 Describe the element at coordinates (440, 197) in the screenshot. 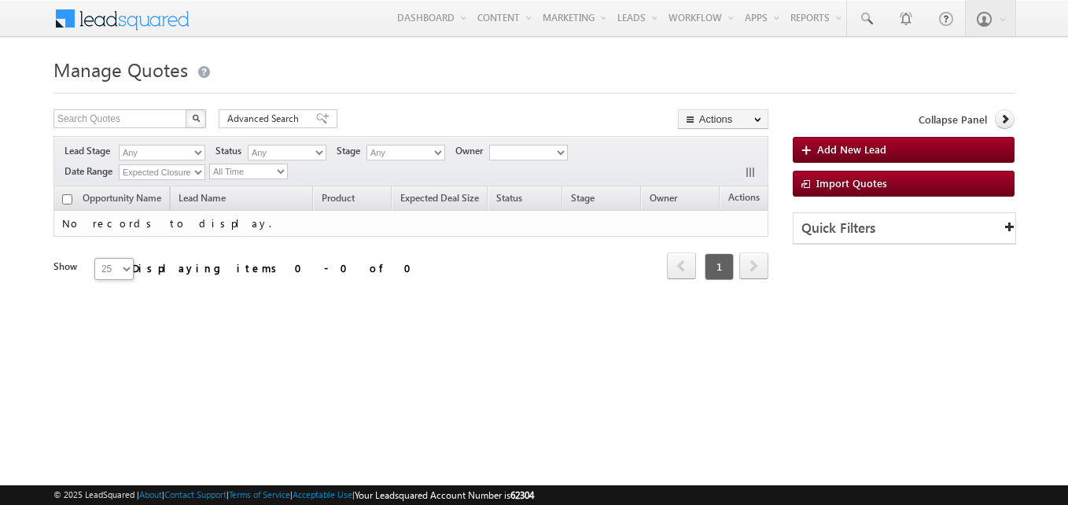

I see `span: Expected Deal Size` at that location.